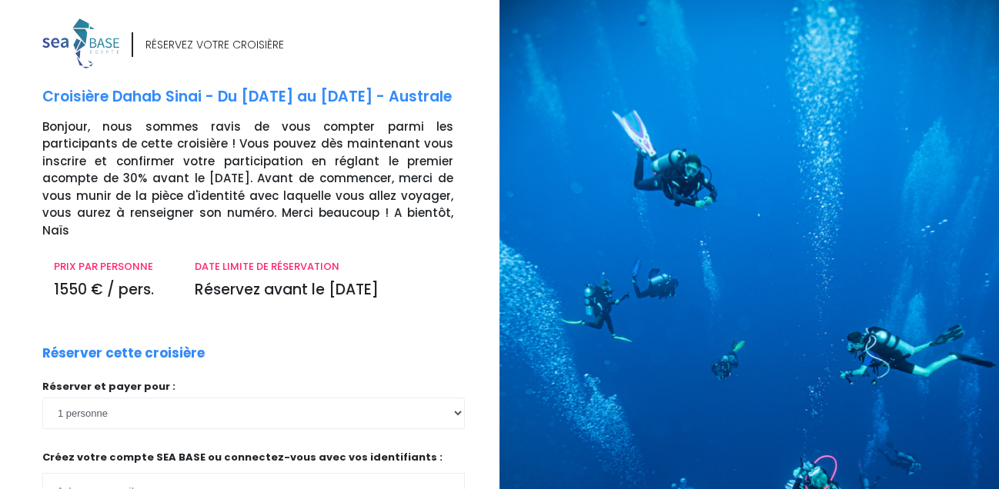 This screenshot has width=999, height=489. I want to click on p: Réserver et payer pour :, so click(253, 387).